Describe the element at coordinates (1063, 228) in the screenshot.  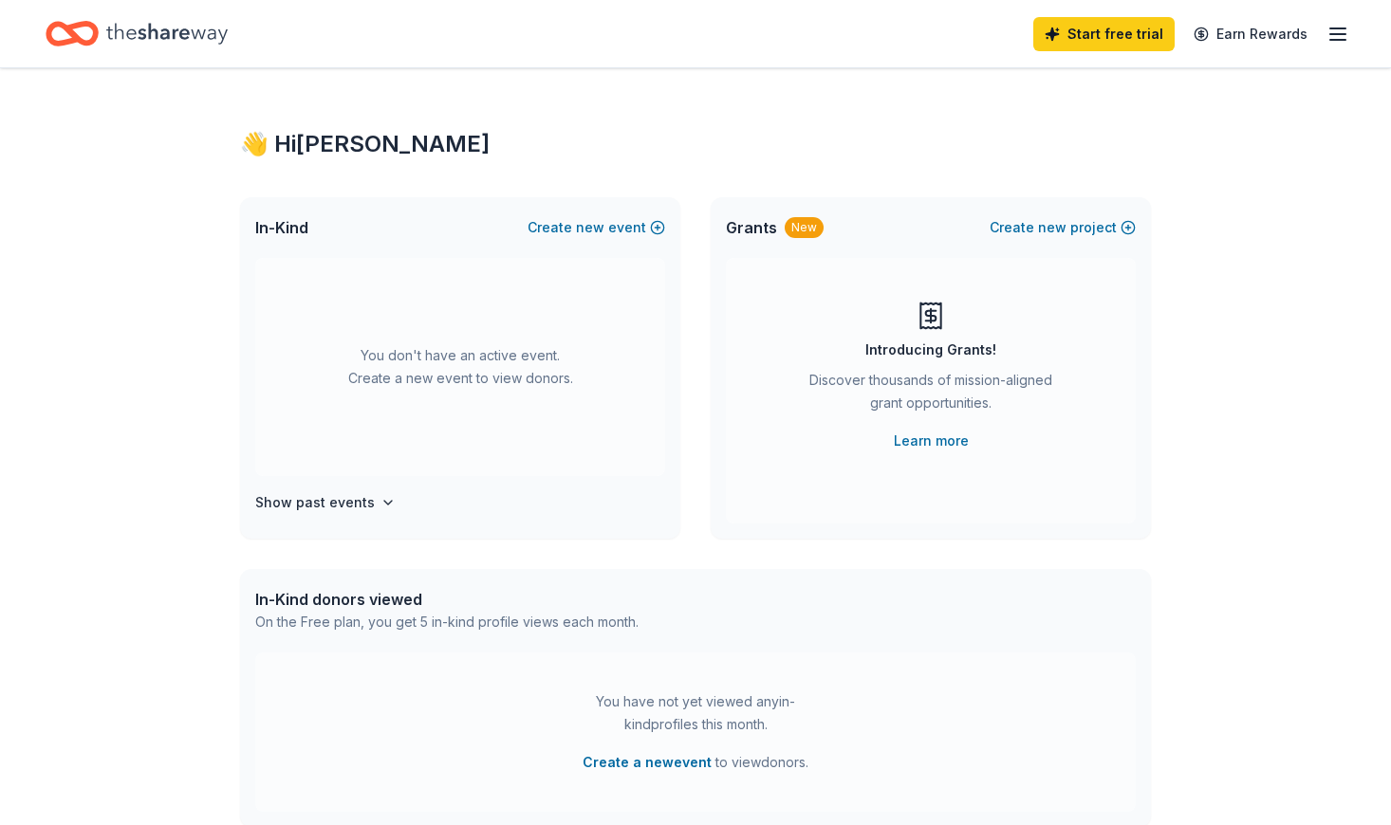
I see `button: Createnewproject` at that location.